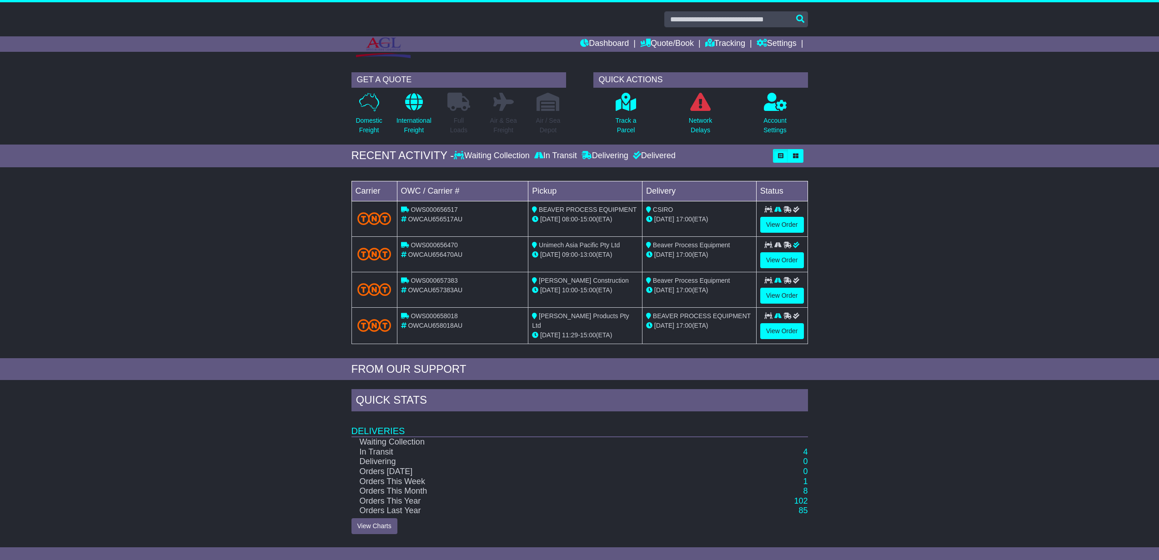 This screenshot has height=560, width=1159. I want to click on a: DomesticFreight, so click(369, 116).